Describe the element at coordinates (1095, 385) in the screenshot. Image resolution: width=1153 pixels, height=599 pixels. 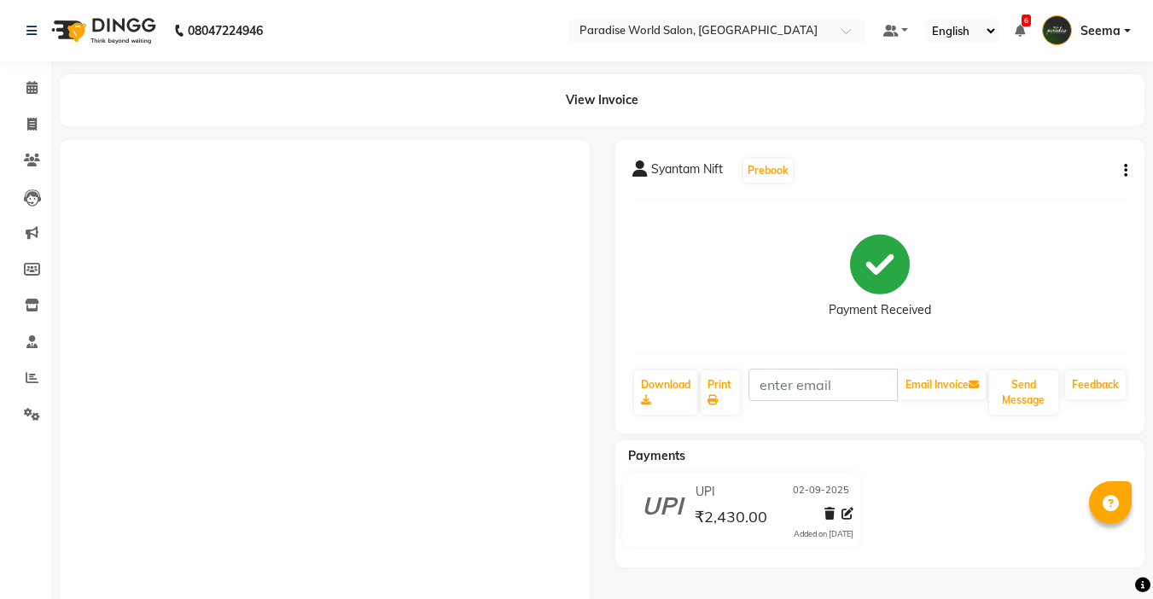
I see `a: Feedback` at that location.